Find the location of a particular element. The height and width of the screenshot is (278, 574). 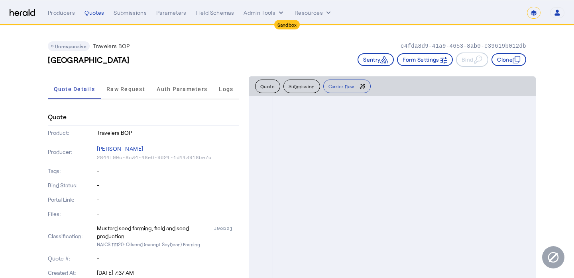

p: Files: is located at coordinates (71, 214).